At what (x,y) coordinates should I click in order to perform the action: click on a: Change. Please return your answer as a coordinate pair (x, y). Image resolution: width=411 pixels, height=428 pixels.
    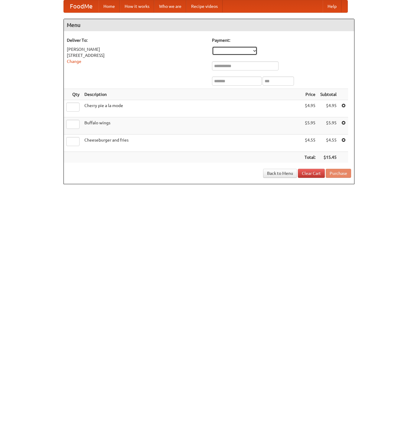
    Looking at the image, I should click on (74, 61).